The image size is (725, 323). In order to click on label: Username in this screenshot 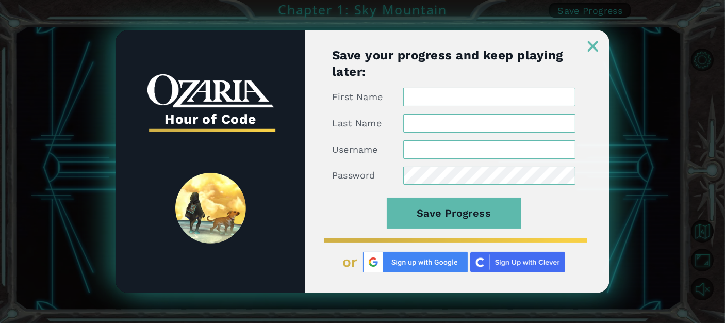, I will do `click(355, 150)`.